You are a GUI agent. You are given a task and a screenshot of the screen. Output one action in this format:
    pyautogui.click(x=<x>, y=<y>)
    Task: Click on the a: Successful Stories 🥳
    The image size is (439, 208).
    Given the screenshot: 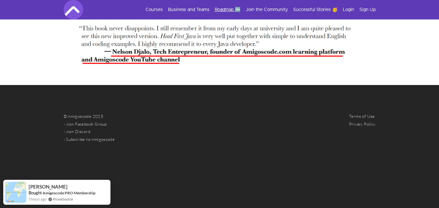 What is the action you would take?
    pyautogui.click(x=315, y=10)
    